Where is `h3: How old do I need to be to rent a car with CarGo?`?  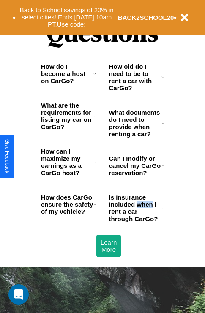
h3: How old do I need to be to rent a car with CarGo? is located at coordinates (135, 77).